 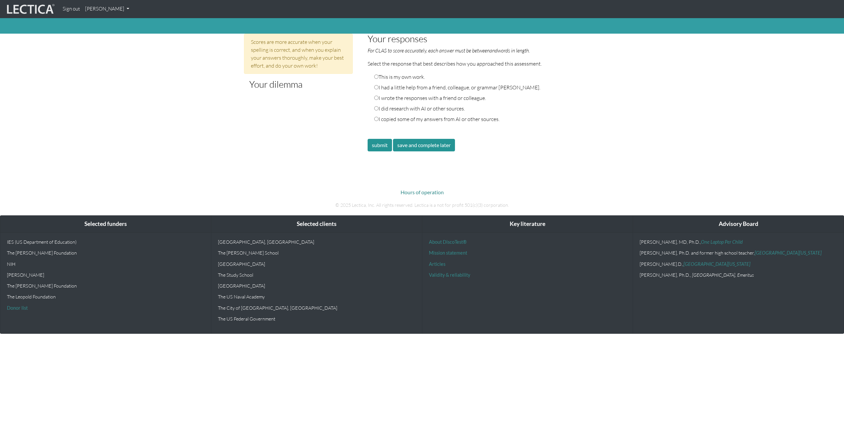 What do you see at coordinates (105, 264) in the screenshot?
I see `p: NIH` at bounding box center [105, 264].